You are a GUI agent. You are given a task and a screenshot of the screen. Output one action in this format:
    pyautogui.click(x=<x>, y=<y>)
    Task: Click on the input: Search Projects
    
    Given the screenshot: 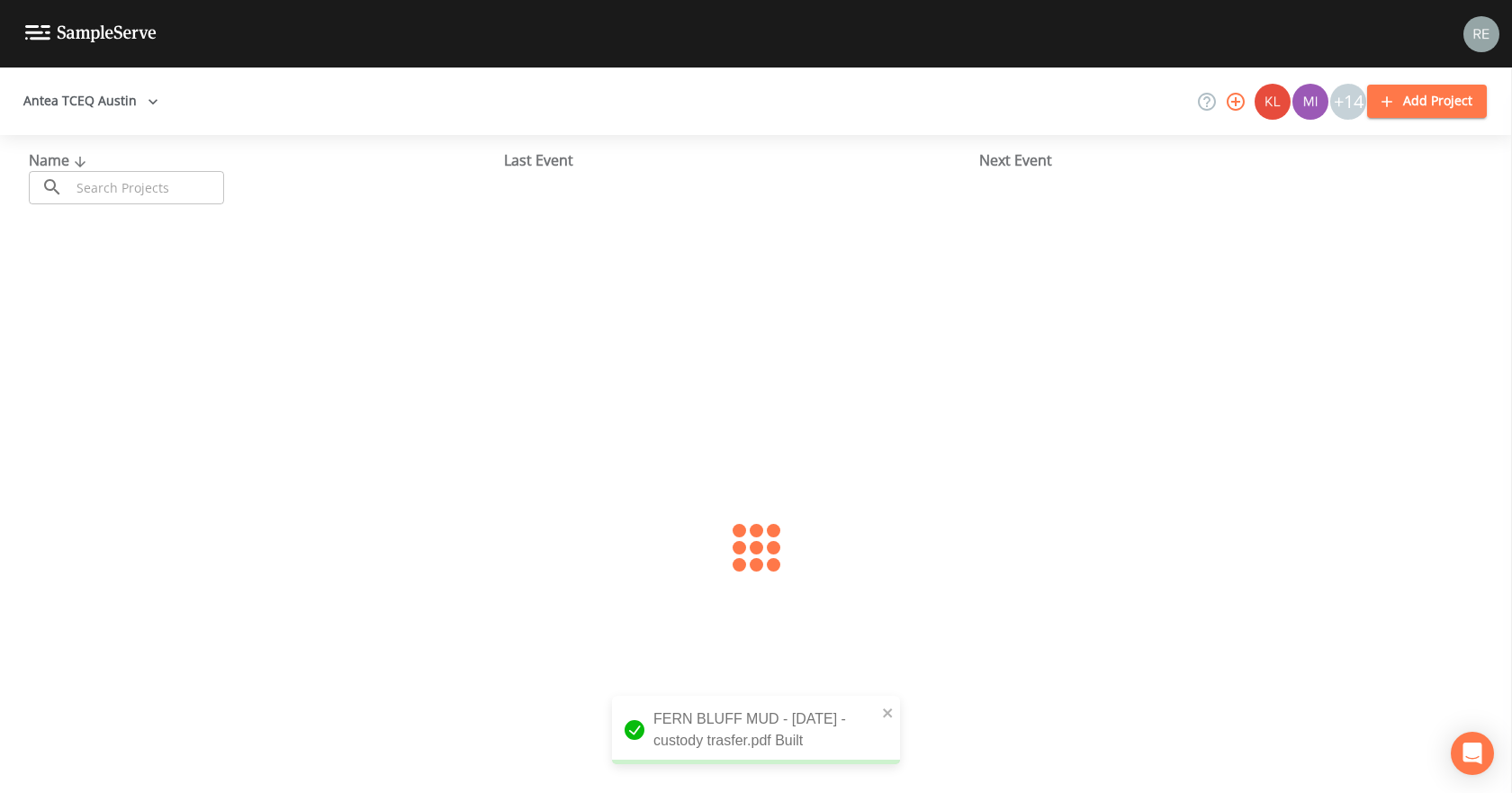 What is the action you would take?
    pyautogui.click(x=146, y=187)
    